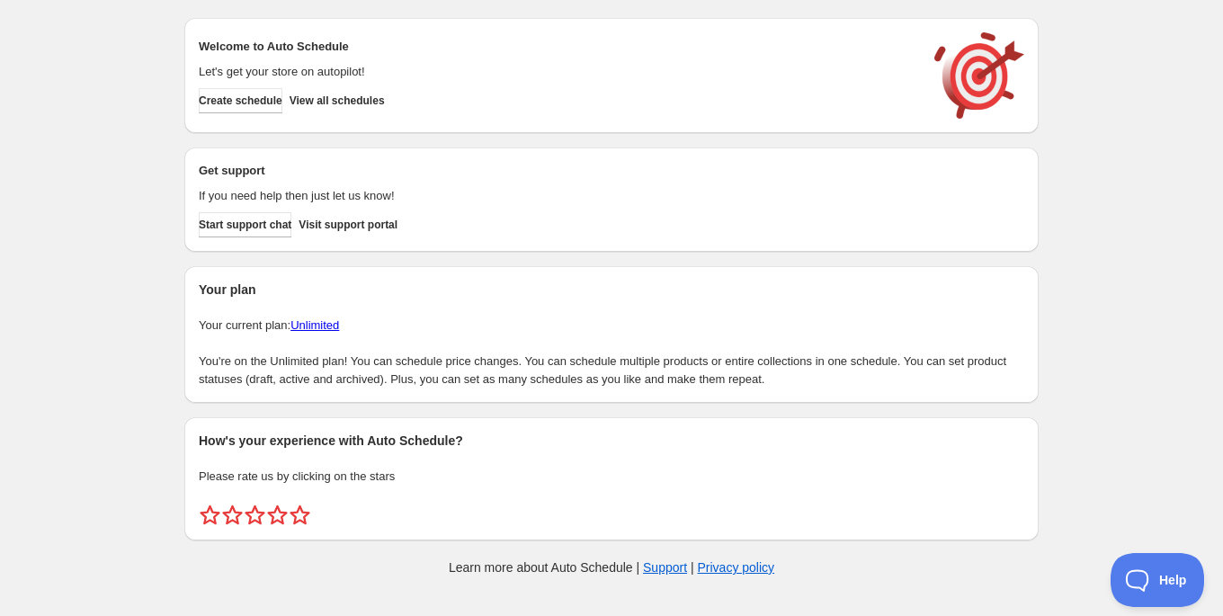 This screenshot has width=1223, height=616. Describe the element at coordinates (557, 171) in the screenshot. I see `h2: Get support` at that location.